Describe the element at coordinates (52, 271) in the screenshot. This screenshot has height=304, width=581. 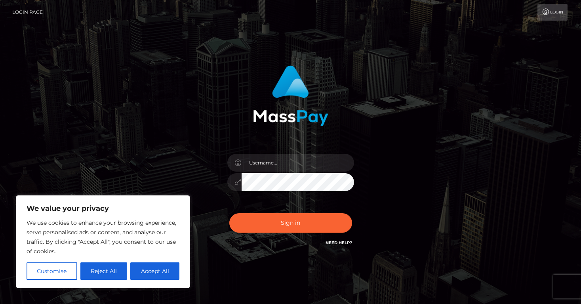
I see `button: Customise` at that location.